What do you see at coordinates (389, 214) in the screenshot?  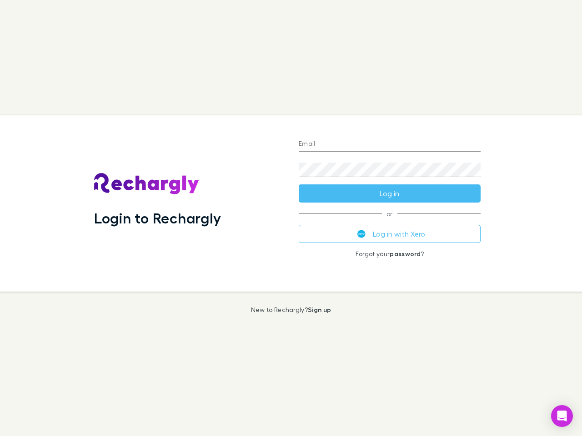 I see `span: or` at bounding box center [389, 214].